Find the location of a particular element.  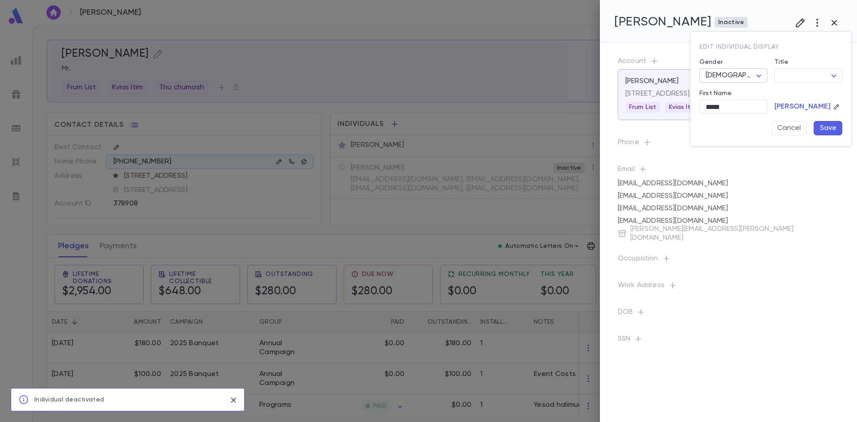

label: First Name is located at coordinates (716, 93).